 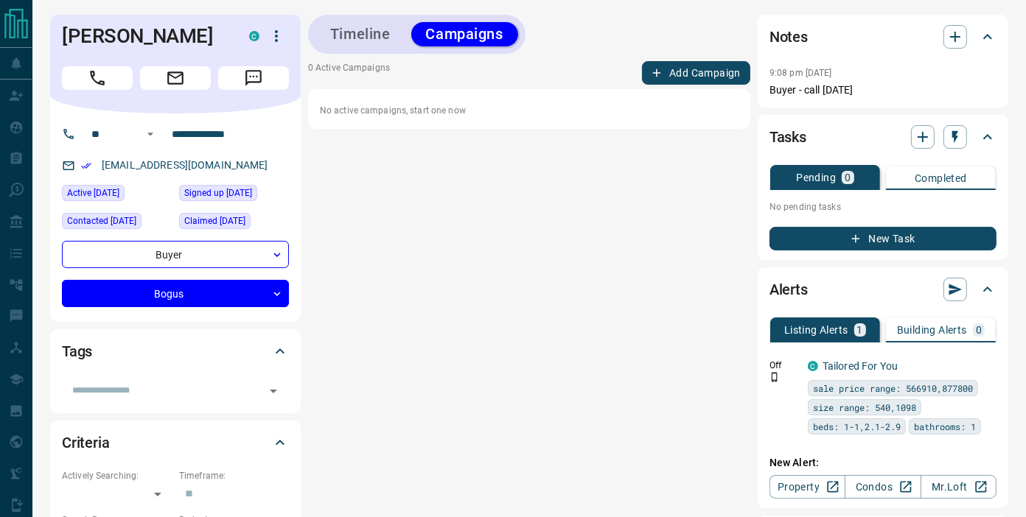 What do you see at coordinates (883, 290) in the screenshot?
I see `div: Alerts` at bounding box center [883, 290].